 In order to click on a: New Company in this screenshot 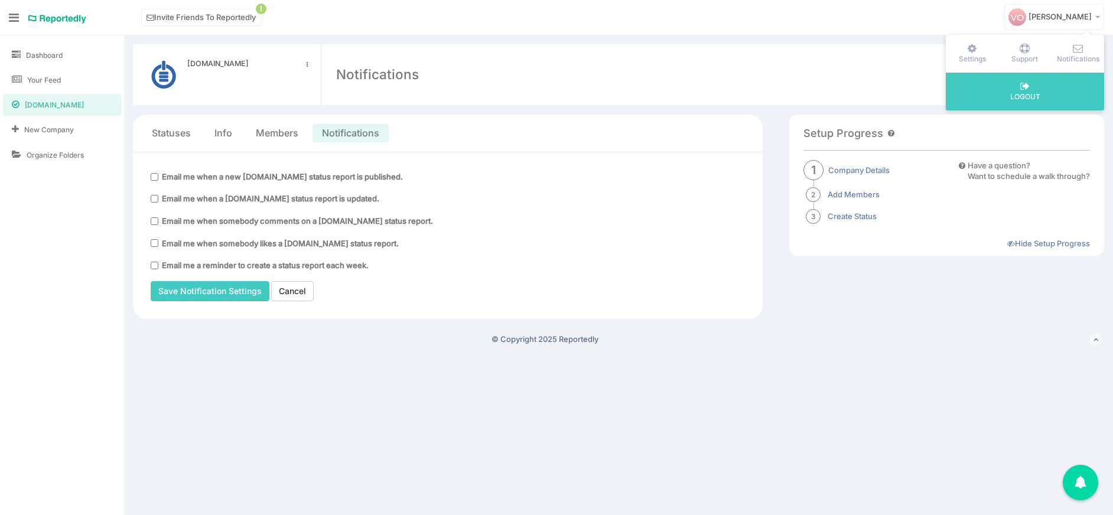, I will do `click(62, 129)`.